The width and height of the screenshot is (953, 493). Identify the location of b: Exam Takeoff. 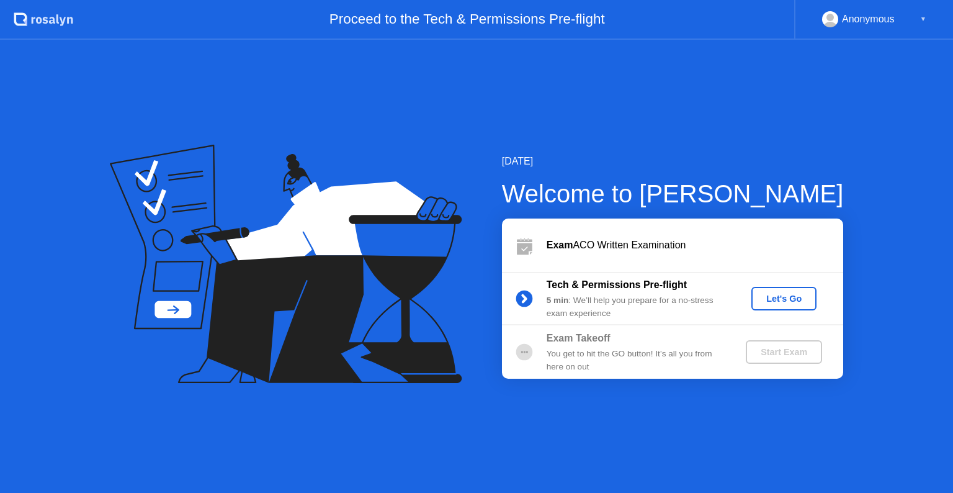
(579, 338).